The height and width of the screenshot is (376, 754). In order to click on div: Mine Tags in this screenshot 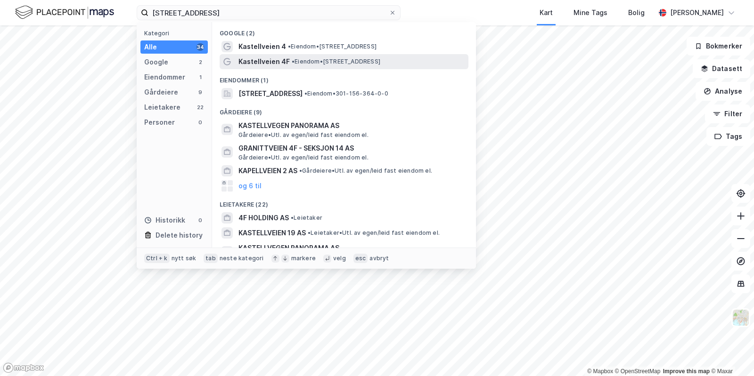, I will do `click(590, 13)`.